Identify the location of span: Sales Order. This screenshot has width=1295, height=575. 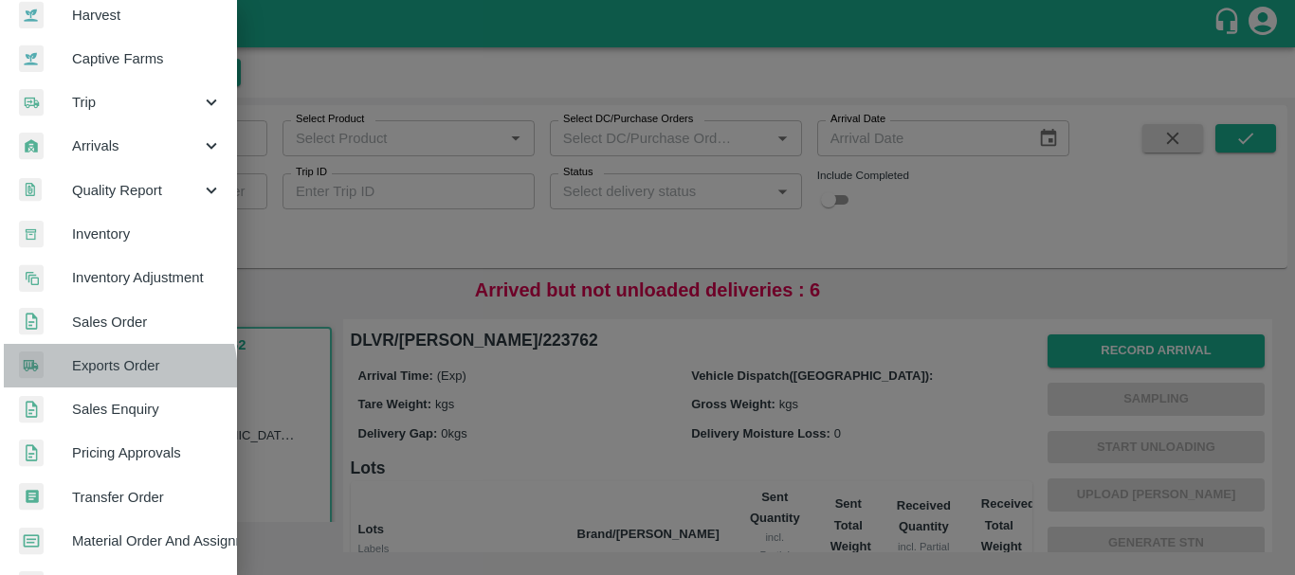
(147, 322).